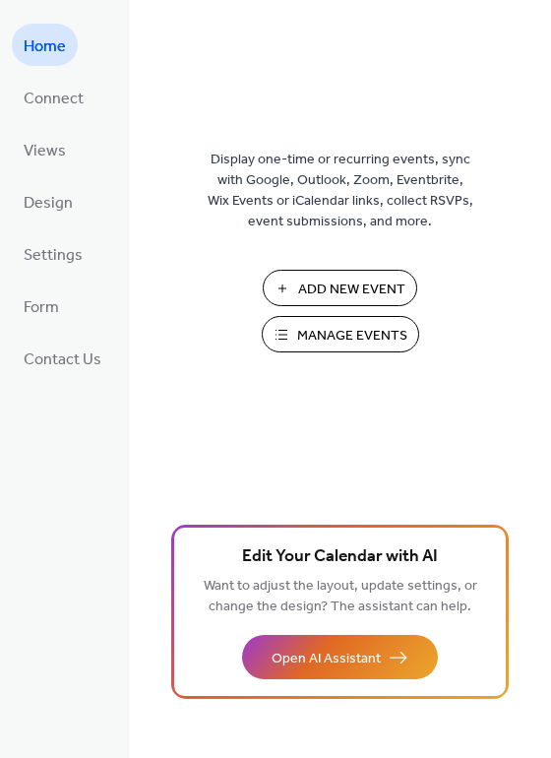  I want to click on span: Connect, so click(53, 98).